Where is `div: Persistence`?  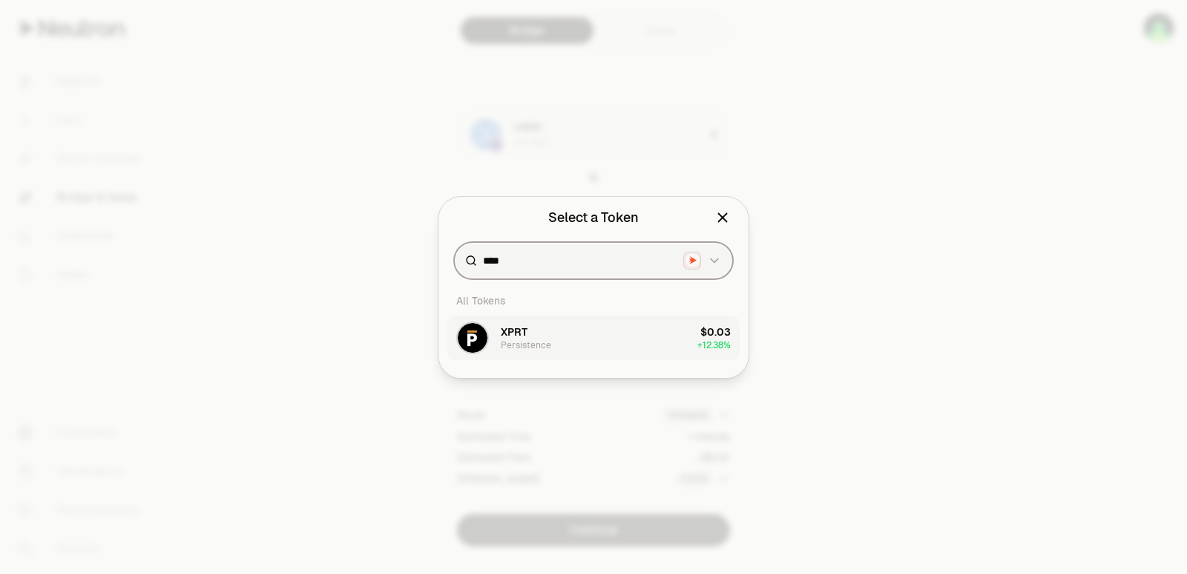
div: Persistence is located at coordinates (526, 345).